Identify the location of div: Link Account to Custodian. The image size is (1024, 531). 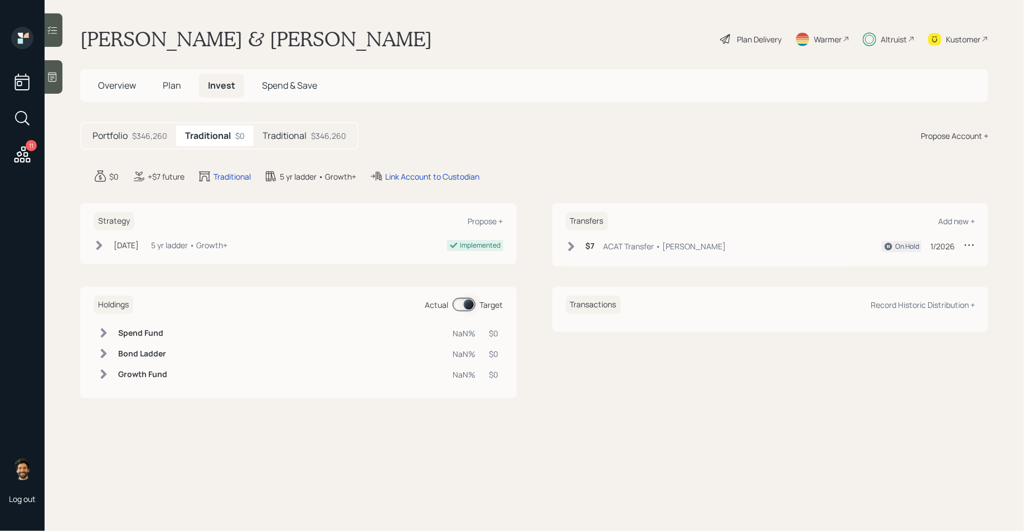
(432, 176).